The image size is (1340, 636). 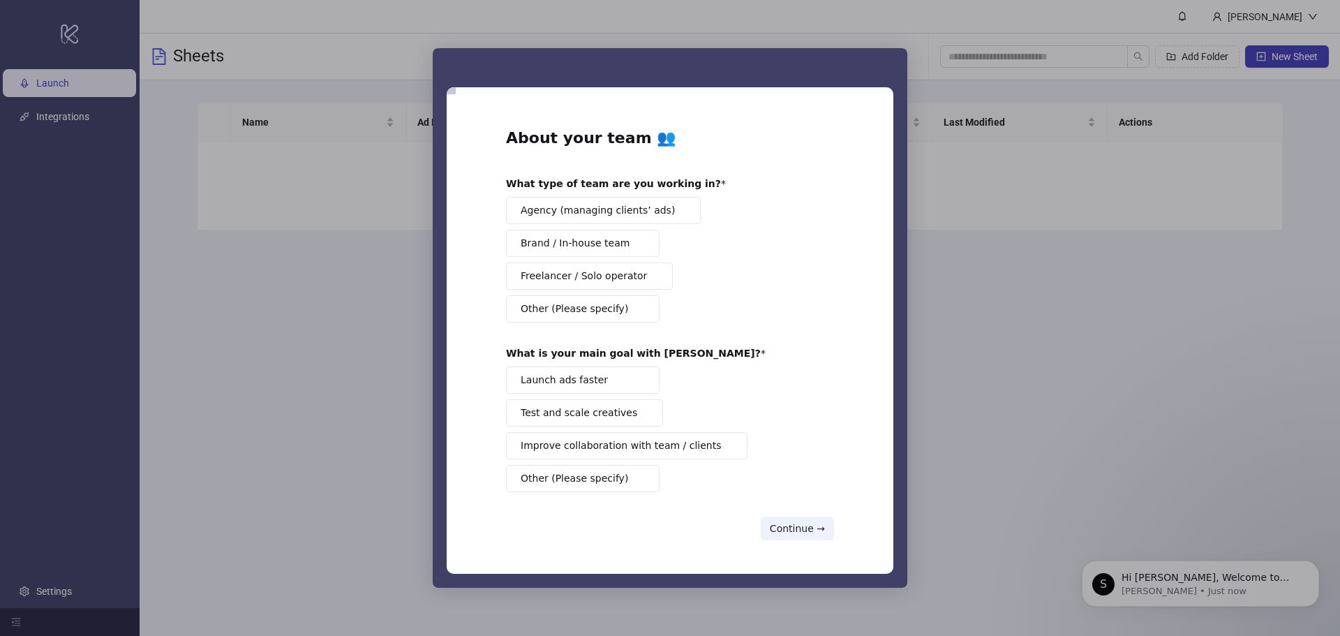 What do you see at coordinates (583, 243) in the screenshot?
I see `button: Brand / In-house team` at bounding box center [583, 243].